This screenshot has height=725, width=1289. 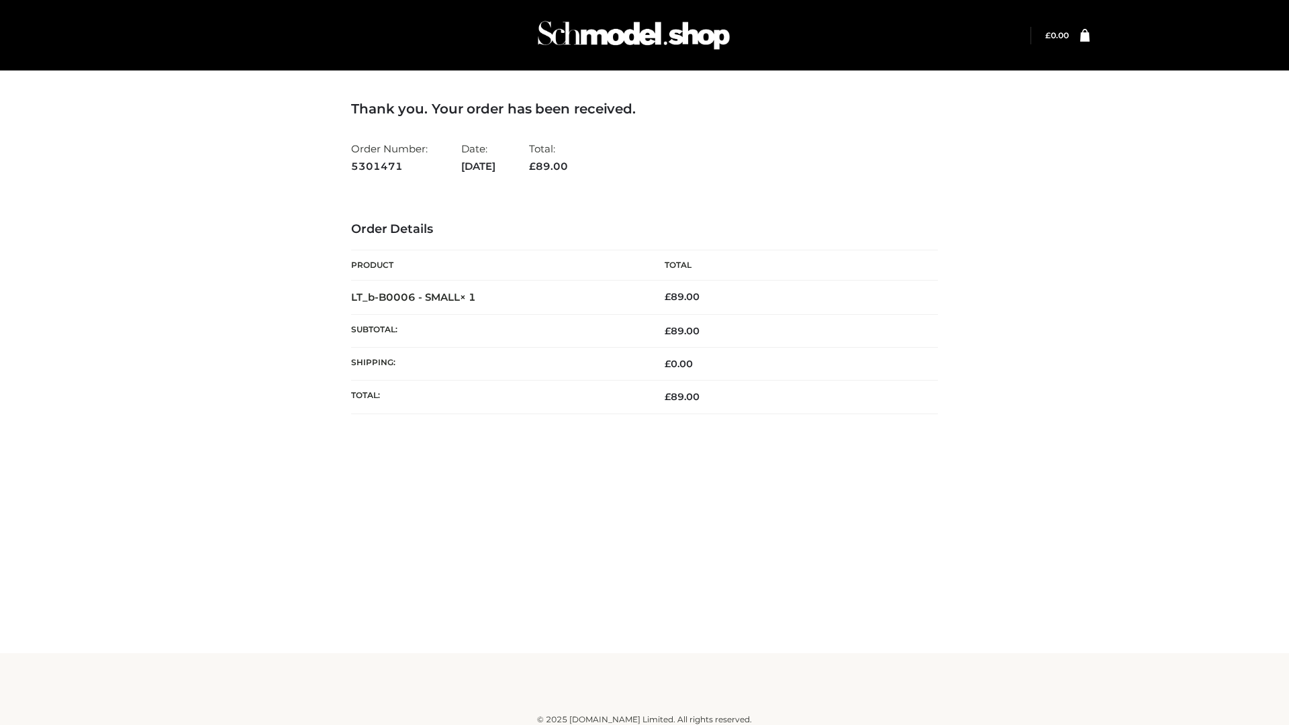 What do you see at coordinates (548, 157) in the screenshot?
I see `li: Total:` at bounding box center [548, 157].